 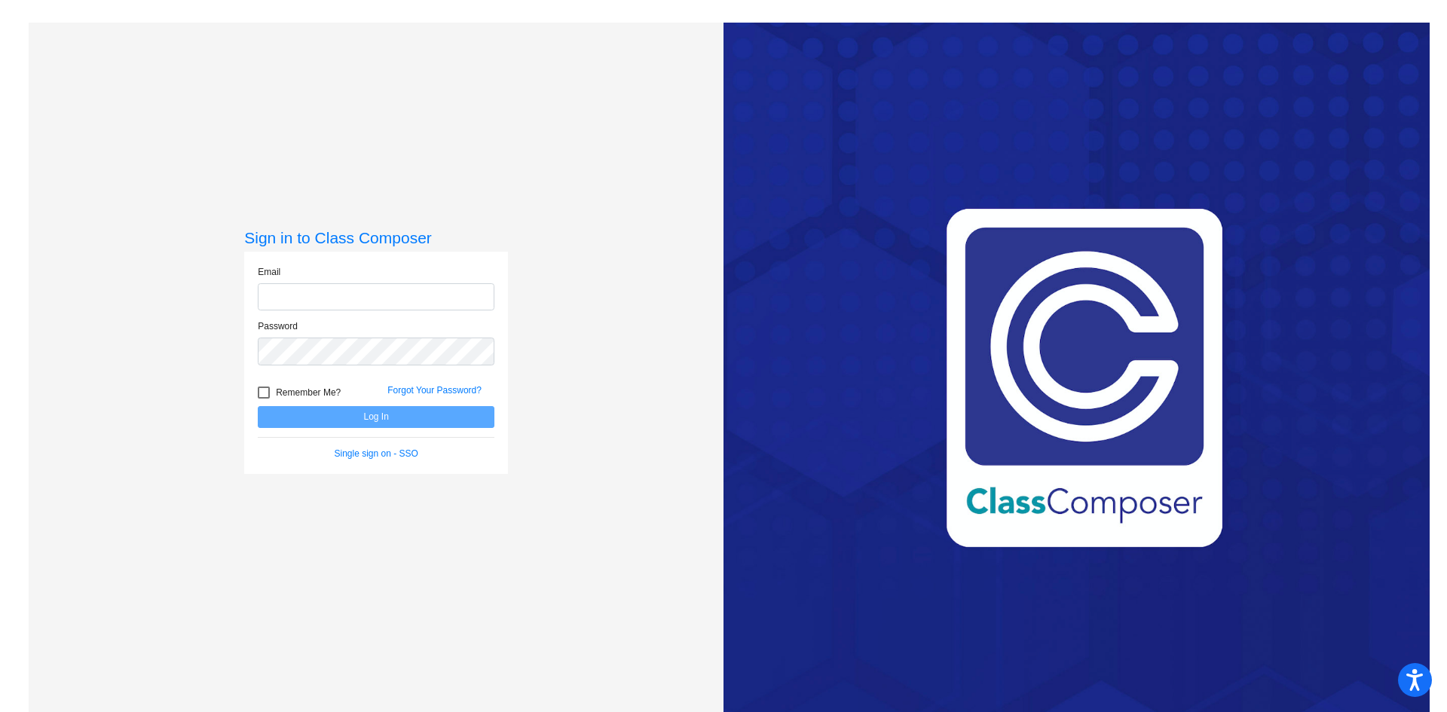 I want to click on label: Password, so click(x=277, y=326).